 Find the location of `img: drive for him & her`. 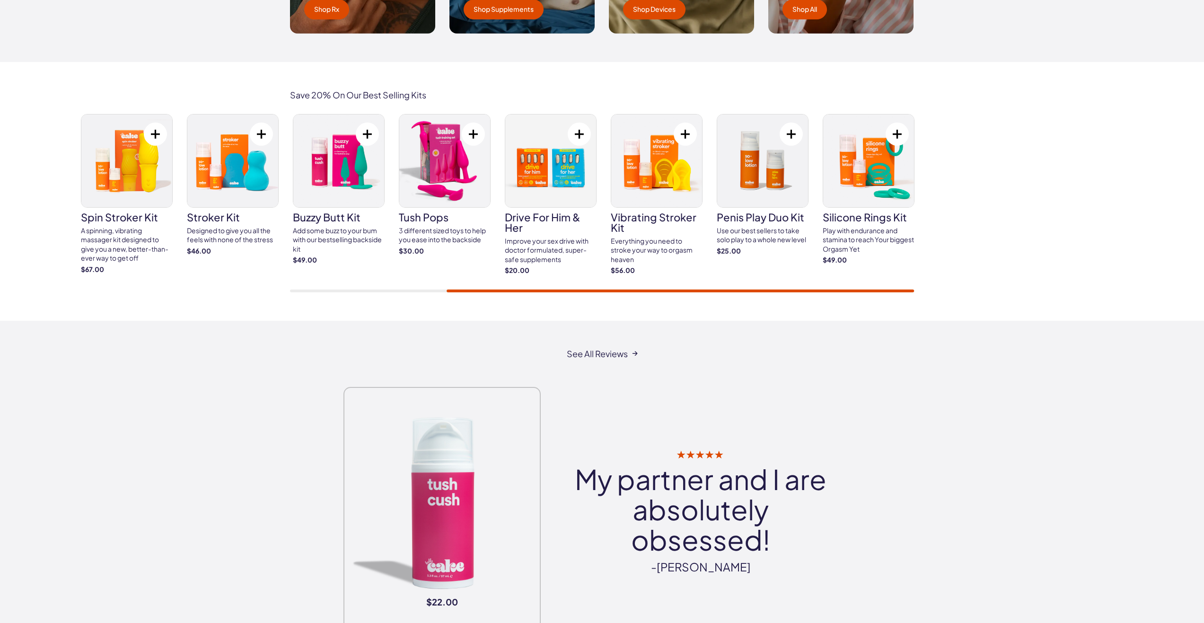

img: drive for him & her is located at coordinates (551, 161).